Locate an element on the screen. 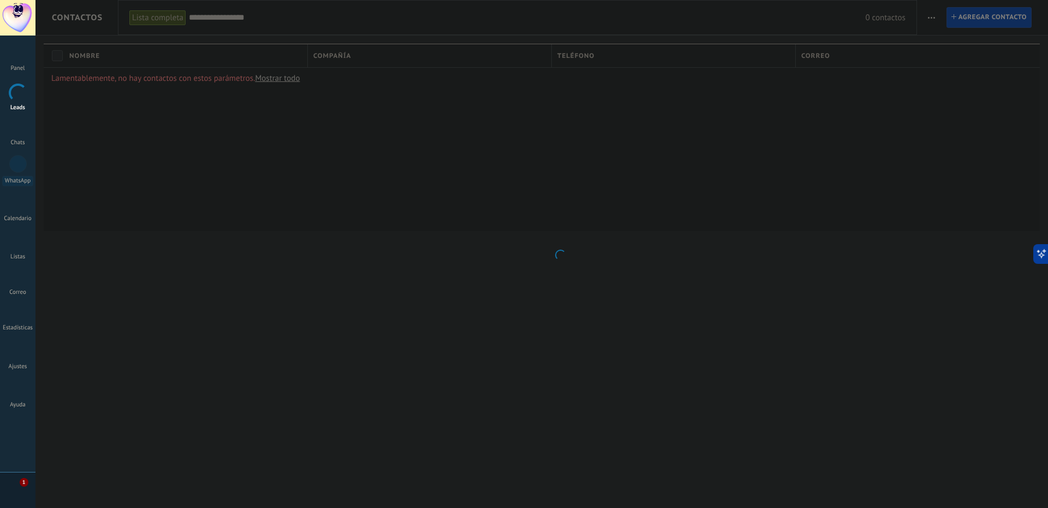 The width and height of the screenshot is (1048, 508). div: Estadísticas is located at coordinates (18, 328).